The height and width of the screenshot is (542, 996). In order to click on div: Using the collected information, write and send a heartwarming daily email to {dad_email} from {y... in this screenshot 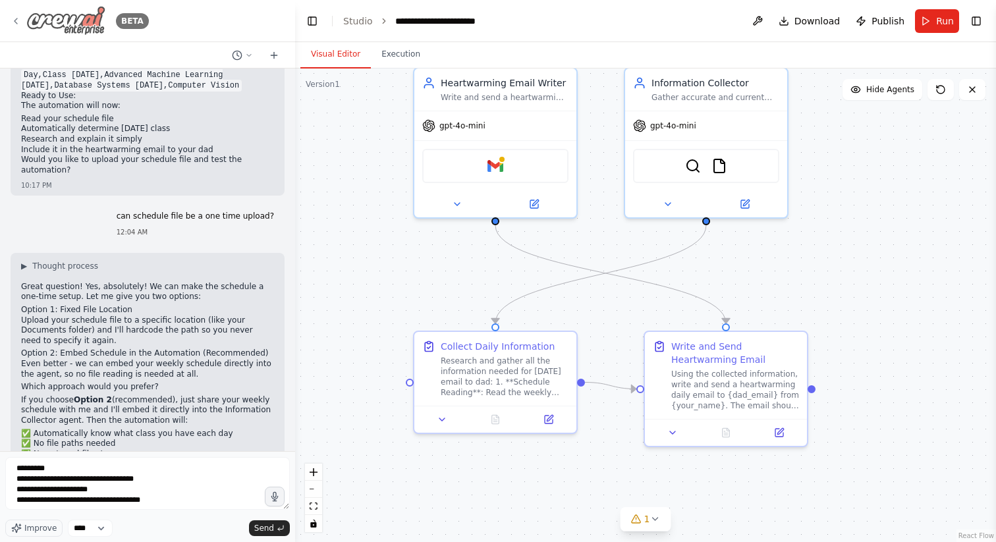, I will do `click(735, 390)`.